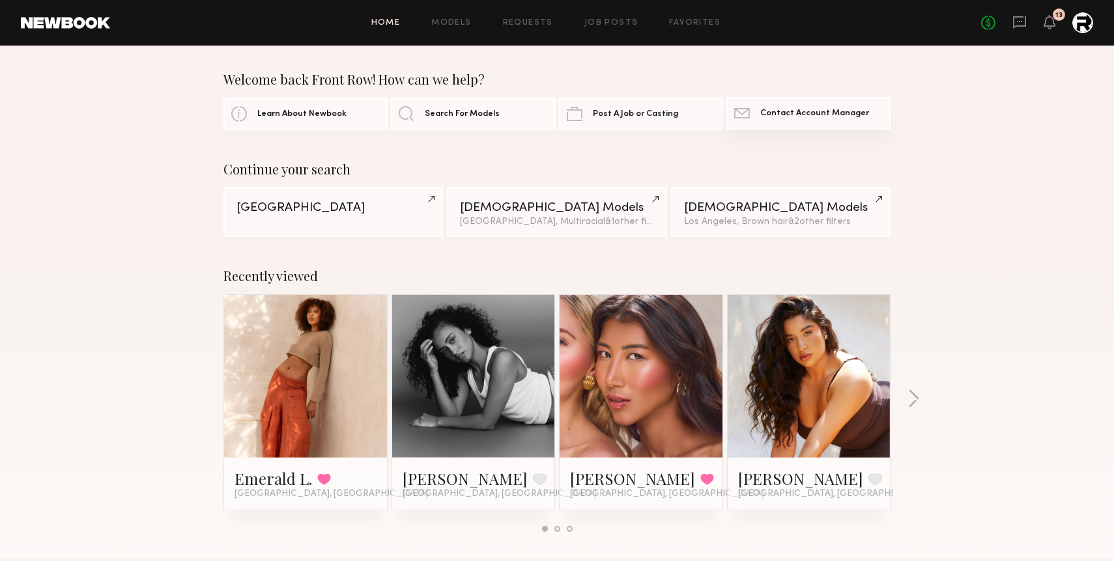  I want to click on div: 13, so click(1058, 15).